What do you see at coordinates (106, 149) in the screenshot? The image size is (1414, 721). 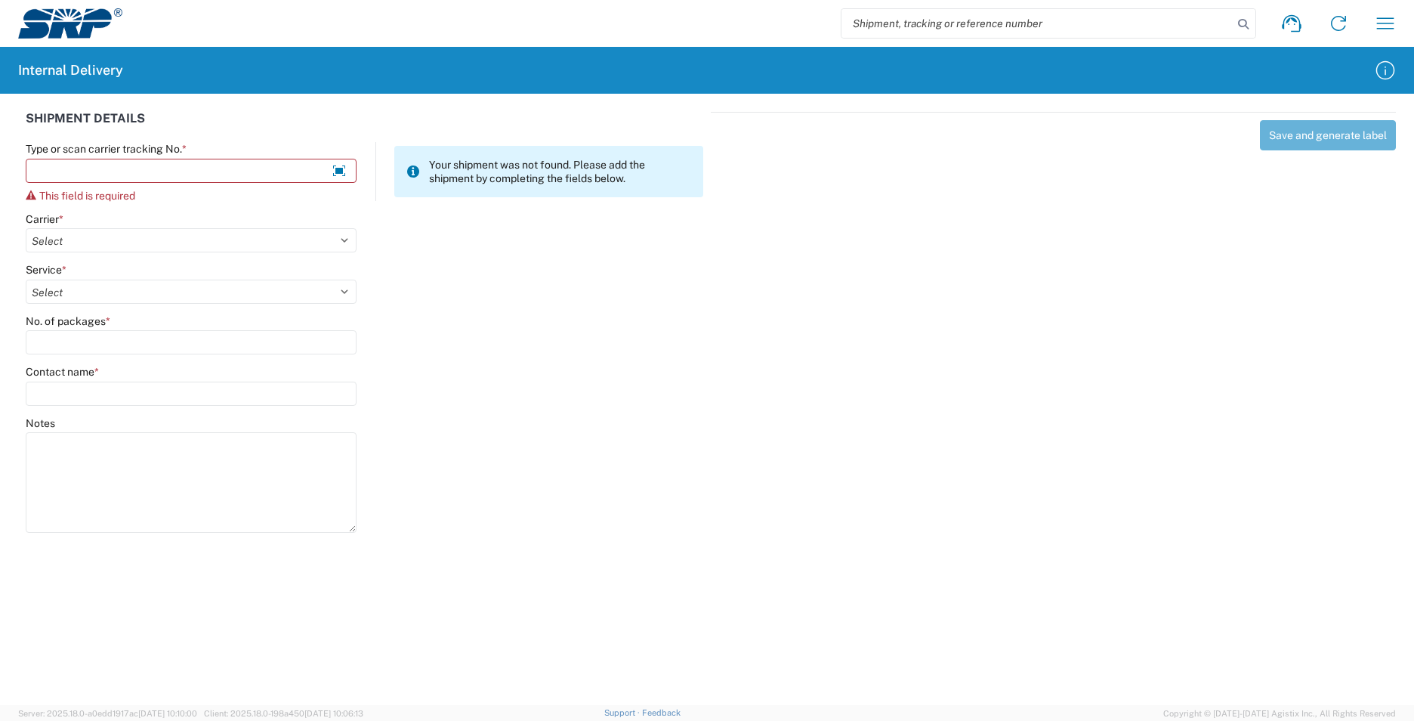 I see `label: Type or scan carrier tracking No.` at bounding box center [106, 149].